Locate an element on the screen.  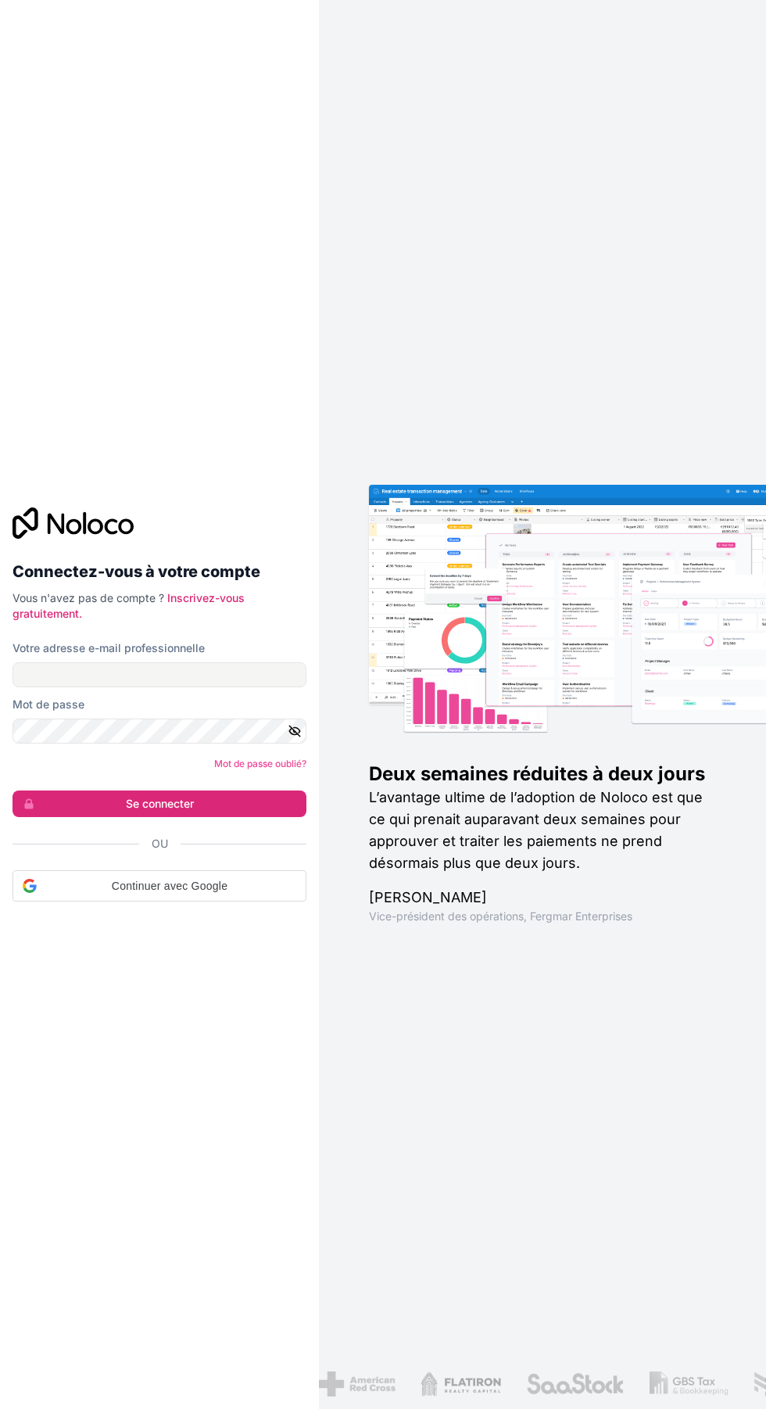
img: /assets/croix-rouge-americaine-BAupjrZR.png is located at coordinates (356, 1384).